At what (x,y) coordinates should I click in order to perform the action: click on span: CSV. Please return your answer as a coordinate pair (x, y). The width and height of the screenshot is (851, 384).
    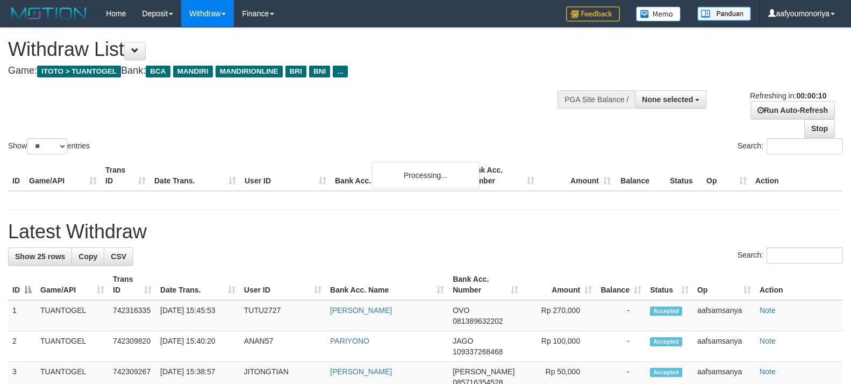
    Looking at the image, I should click on (118, 256).